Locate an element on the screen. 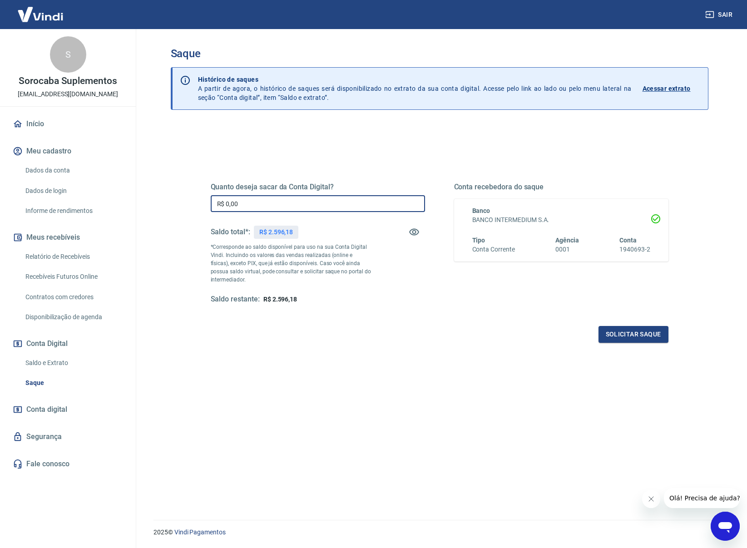 This screenshot has width=747, height=548. p: *Corresponde ao saldo disponível para uso na sua Conta Digital Vindi. Incluindo os valores das ve... is located at coordinates (291, 263).